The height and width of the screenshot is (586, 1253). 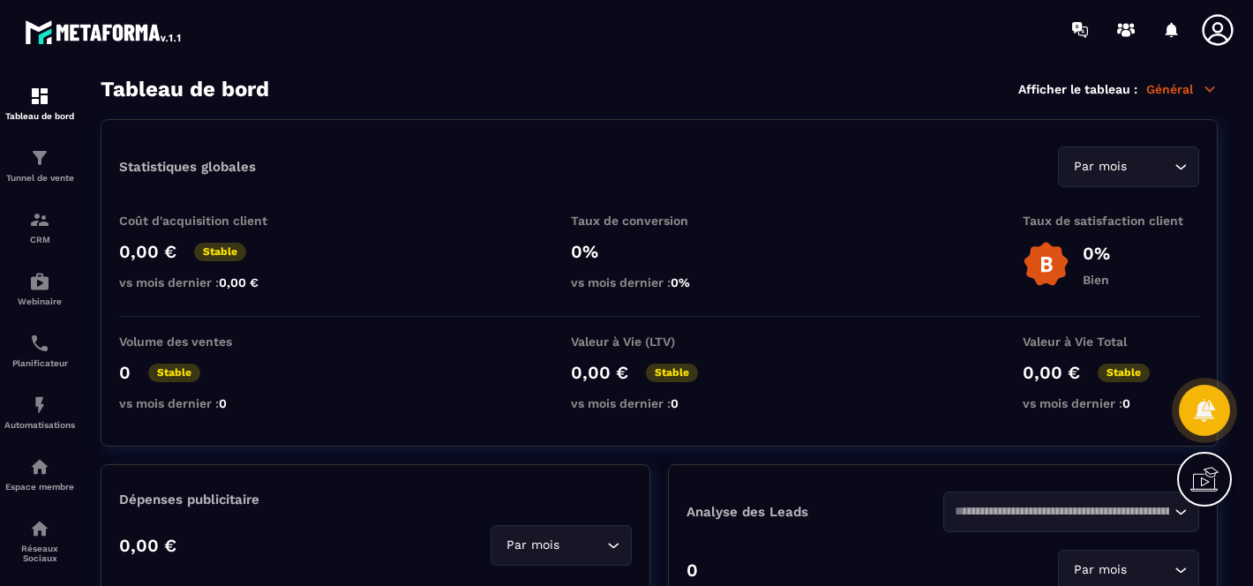 I want to click on img: social-network, so click(x=40, y=529).